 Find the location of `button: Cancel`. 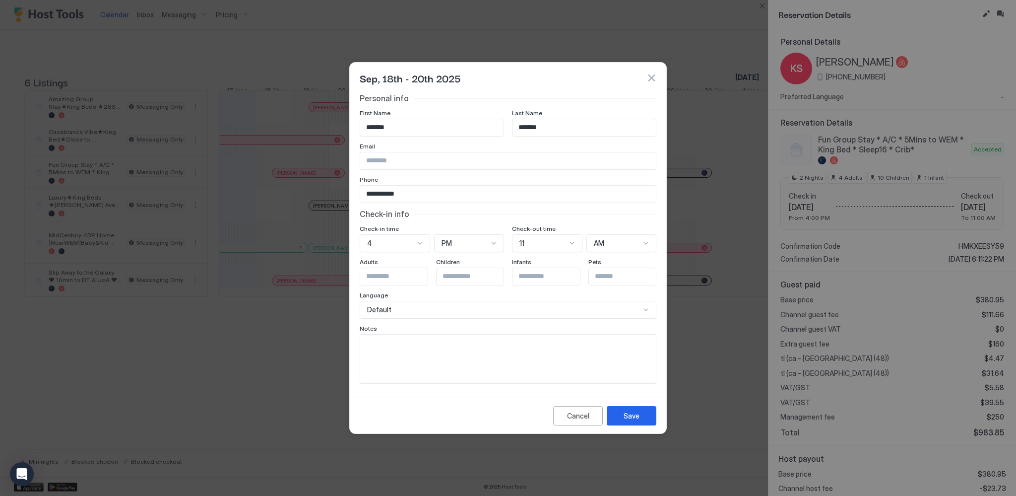

button: Cancel is located at coordinates (578, 415).